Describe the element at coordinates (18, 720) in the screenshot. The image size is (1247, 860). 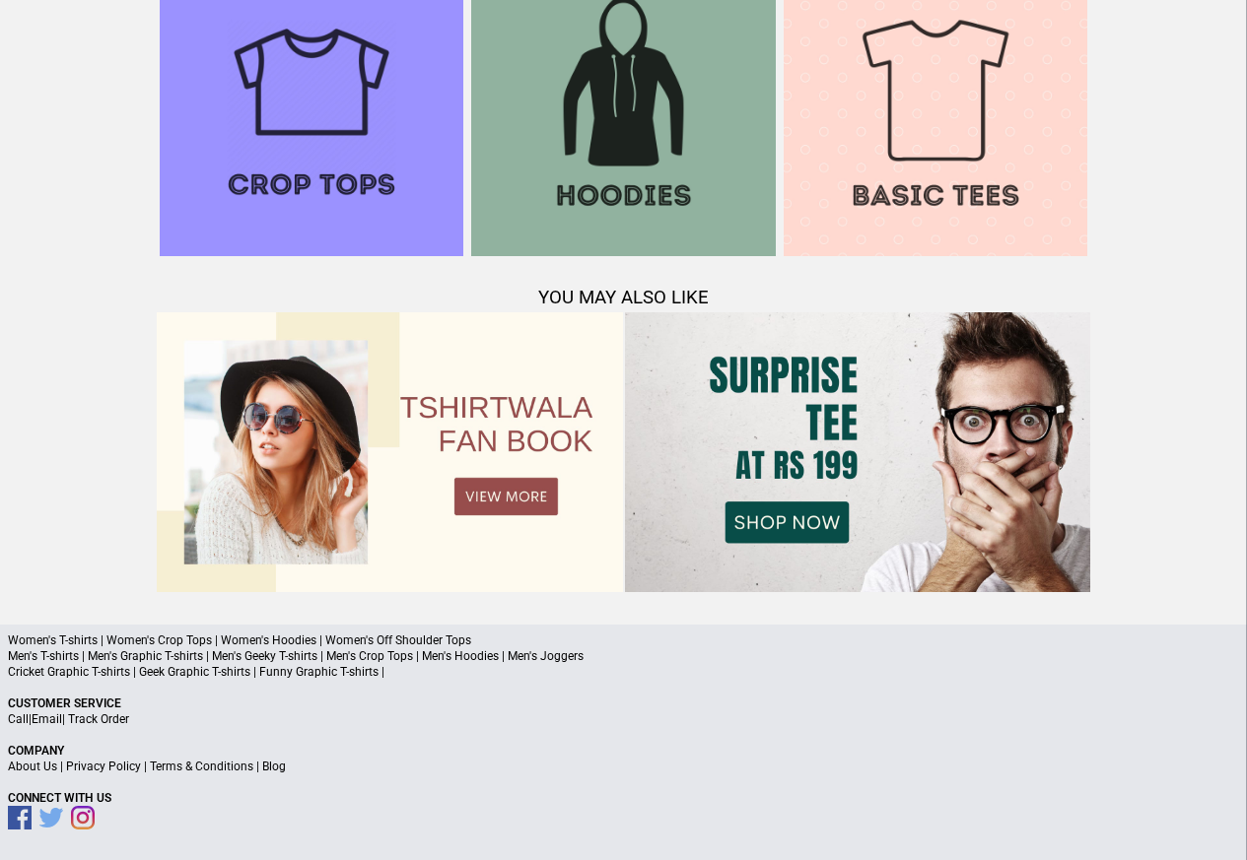
I see `a: Call` at that location.